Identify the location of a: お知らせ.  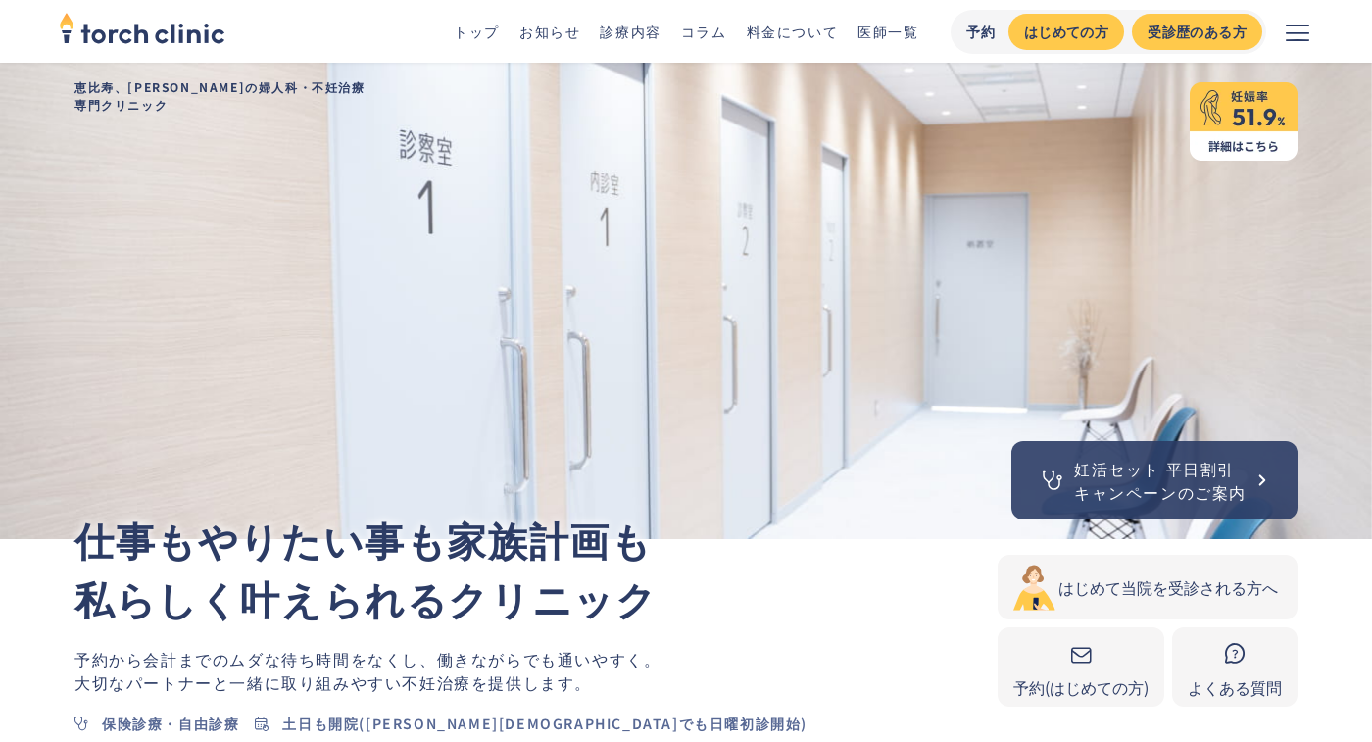
(550, 31).